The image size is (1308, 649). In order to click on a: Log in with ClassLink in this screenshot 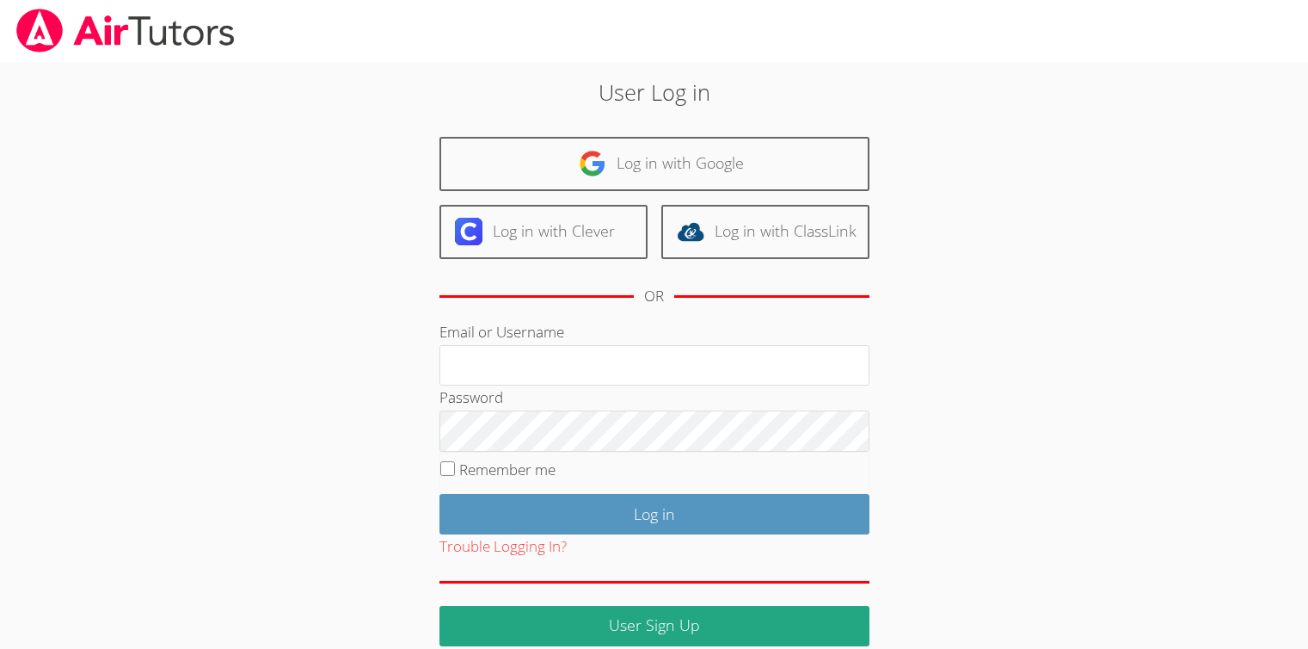, I will do `click(766, 231)`.